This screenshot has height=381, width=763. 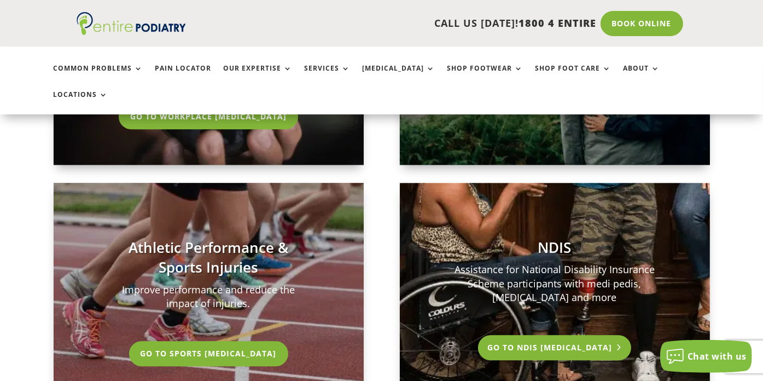 I want to click on a: Locations, so click(x=81, y=102).